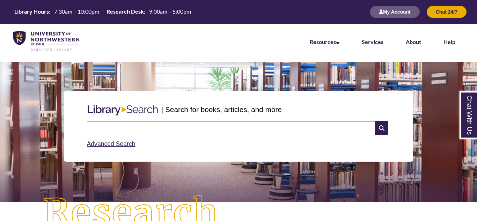 Image resolution: width=477 pixels, height=221 pixels. I want to click on th: Research Desk:, so click(125, 12).